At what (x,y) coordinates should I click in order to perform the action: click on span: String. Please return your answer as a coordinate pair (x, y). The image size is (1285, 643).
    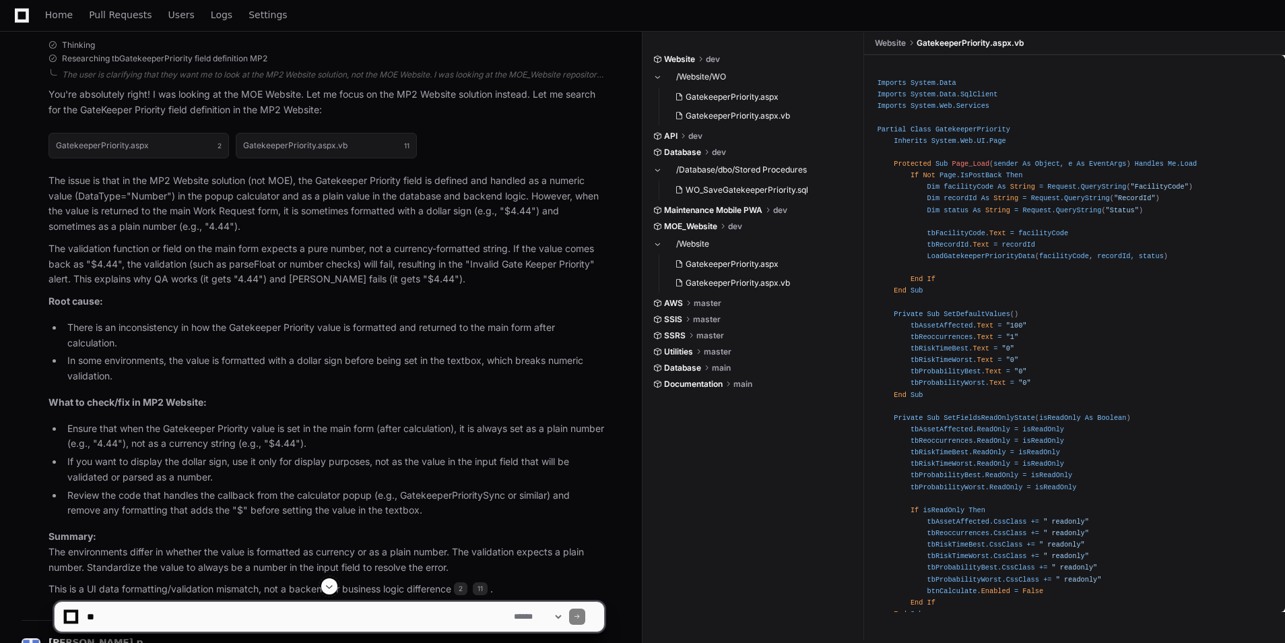
    Looking at the image, I should click on (1006, 198).